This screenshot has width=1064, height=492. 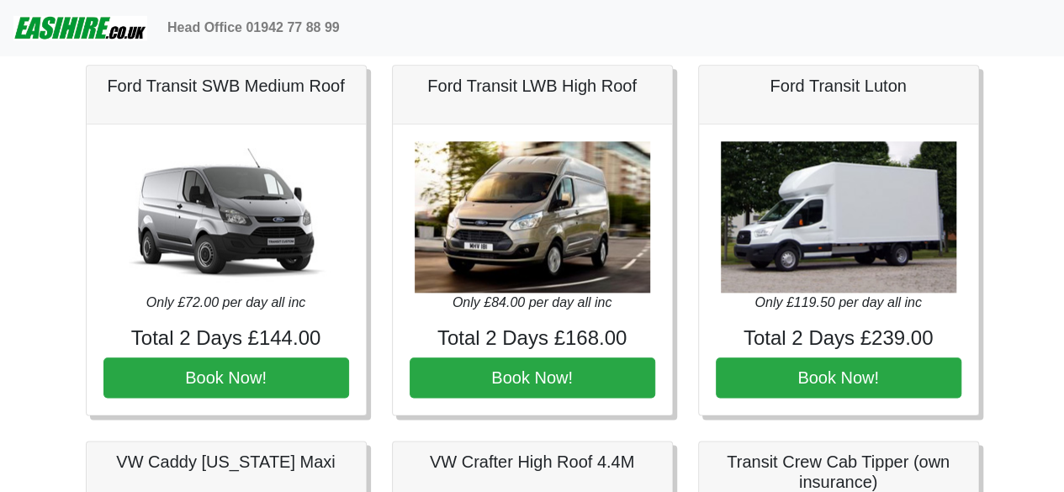 I want to click on img: easihire_logo_small.png, so click(x=80, y=28).